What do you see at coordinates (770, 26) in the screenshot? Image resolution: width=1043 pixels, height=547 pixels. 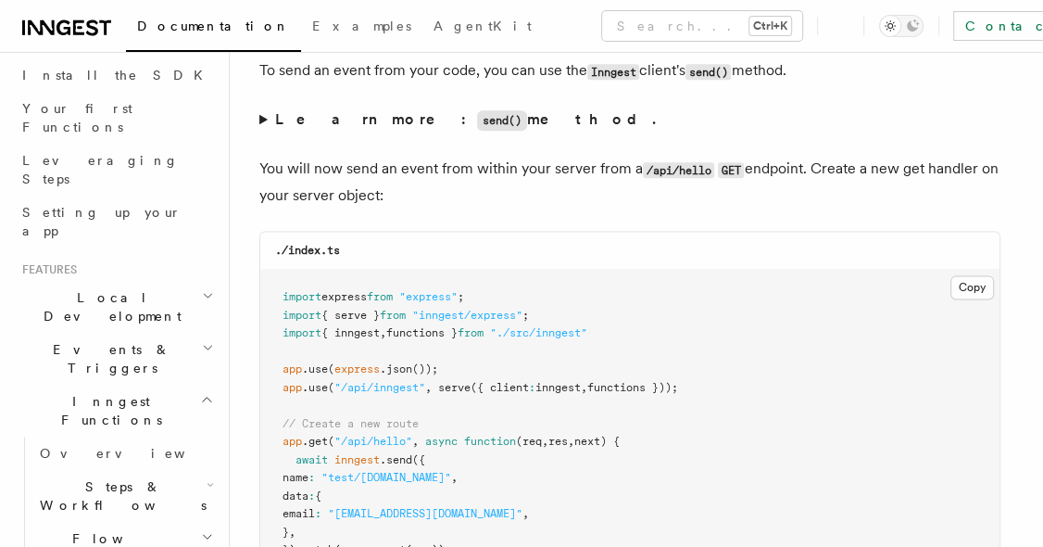 I see `kbd: Ctrl+K` at bounding box center [770, 26].